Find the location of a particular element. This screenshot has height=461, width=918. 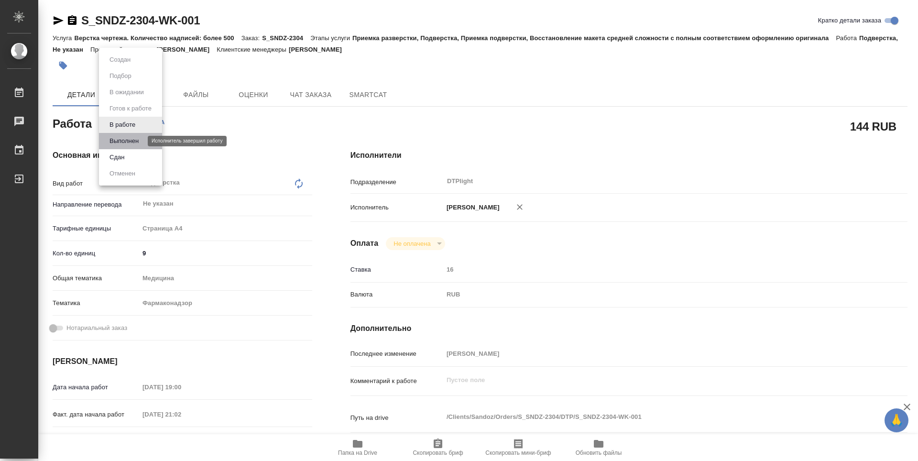

button: Подбор is located at coordinates (120, 76).